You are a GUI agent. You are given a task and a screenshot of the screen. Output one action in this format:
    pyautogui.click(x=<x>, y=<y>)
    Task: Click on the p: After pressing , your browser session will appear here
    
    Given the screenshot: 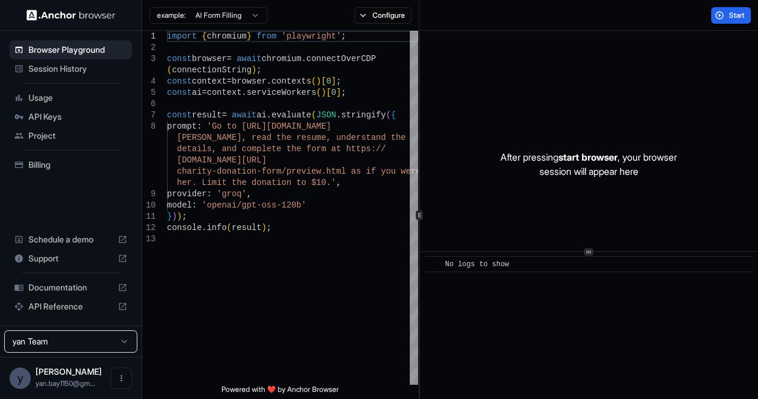 What is the action you would take?
    pyautogui.click(x=589, y=164)
    